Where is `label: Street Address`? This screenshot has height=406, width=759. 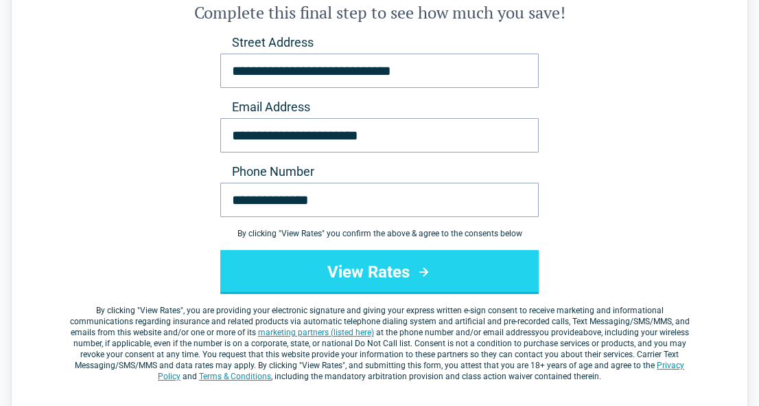
label: Street Address is located at coordinates (380, 43).